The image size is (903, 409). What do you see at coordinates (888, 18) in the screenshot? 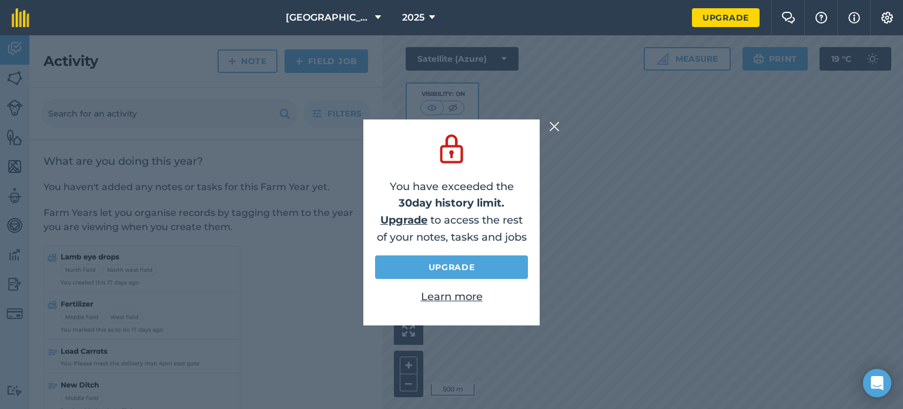
I see `img: A cog icon` at bounding box center [888, 18].